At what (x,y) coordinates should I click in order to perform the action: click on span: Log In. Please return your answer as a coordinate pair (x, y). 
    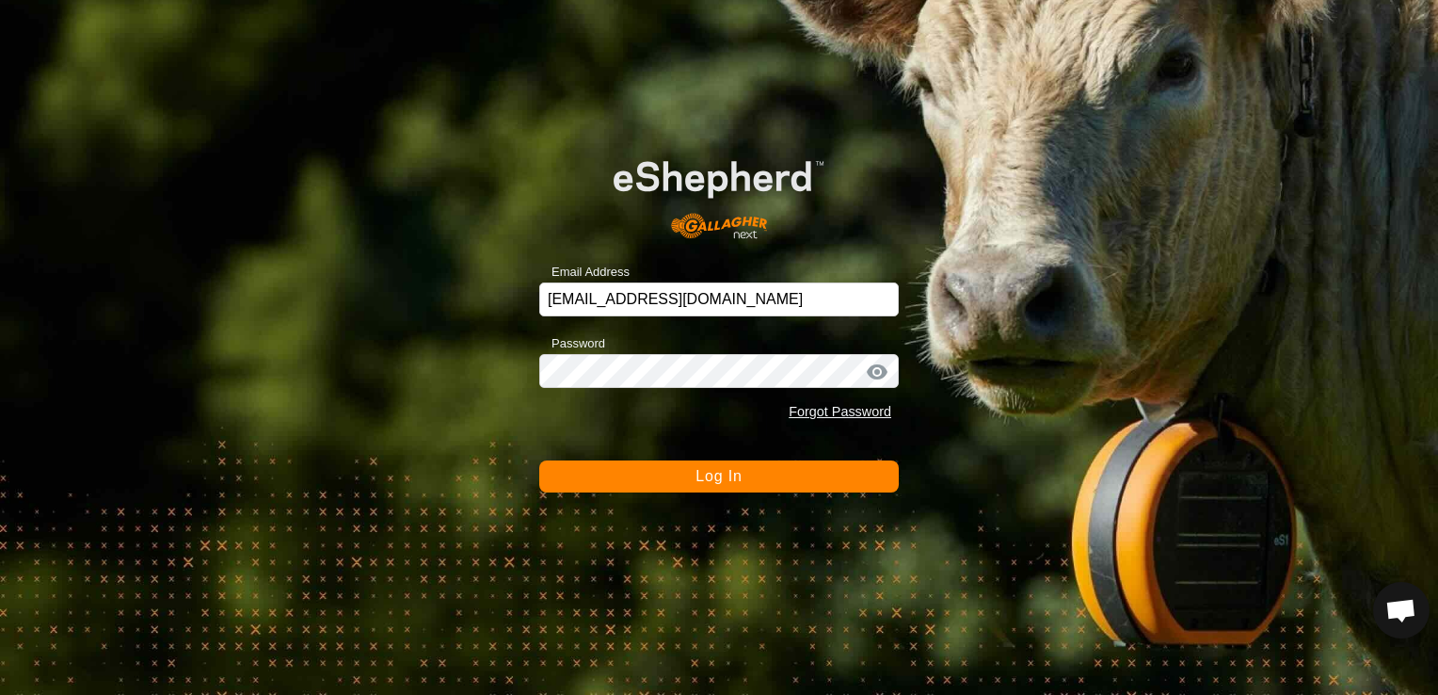
    Looking at the image, I should click on (718, 475).